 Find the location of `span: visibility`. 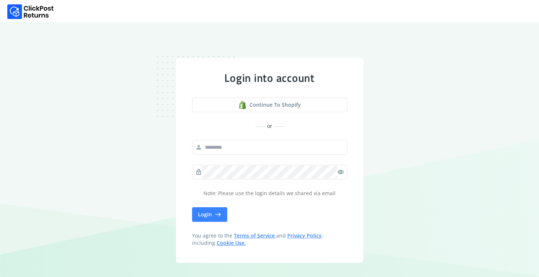

span: visibility is located at coordinates (341, 172).